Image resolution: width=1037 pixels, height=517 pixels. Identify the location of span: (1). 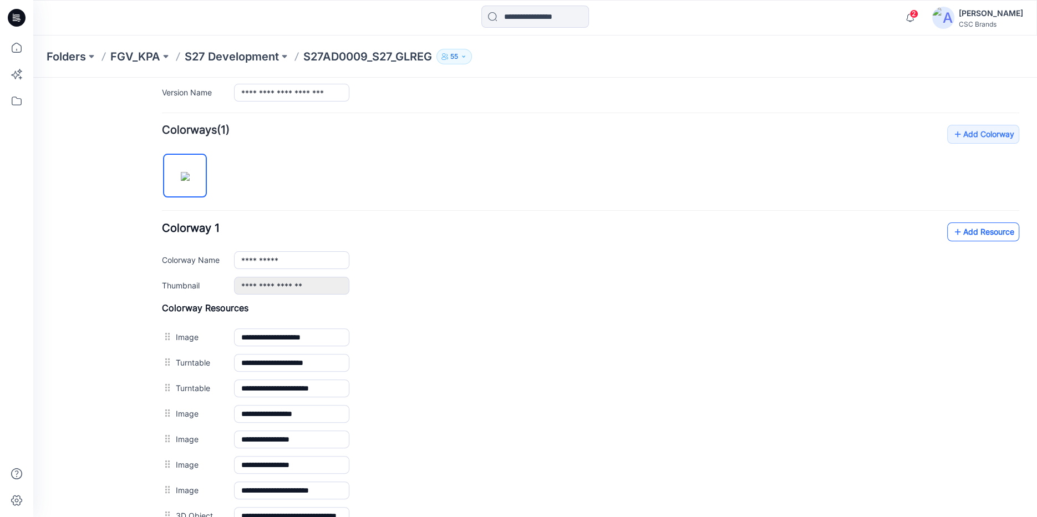
(190, 52).